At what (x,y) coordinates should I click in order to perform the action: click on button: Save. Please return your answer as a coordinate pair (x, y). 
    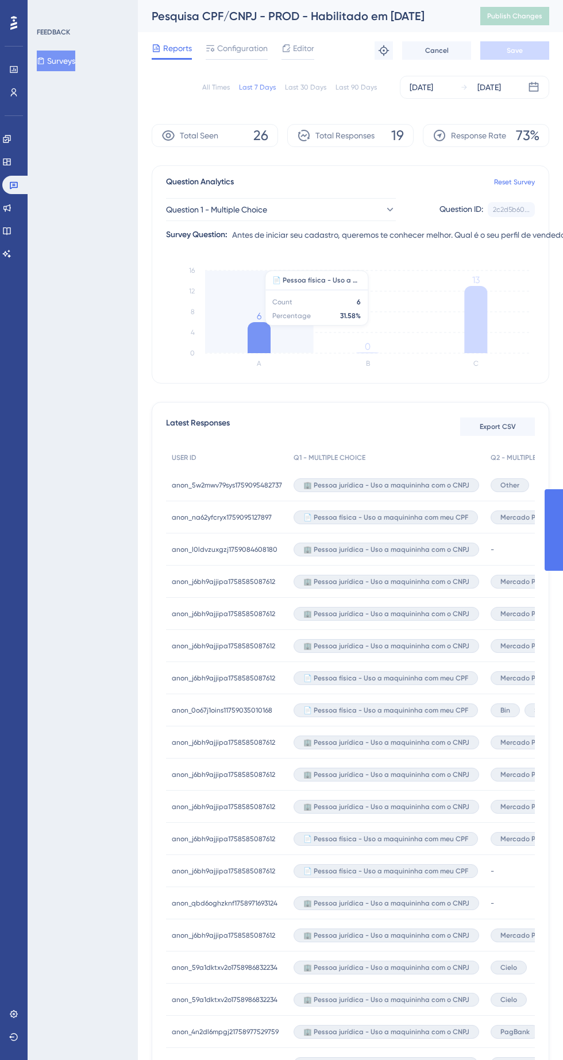
    Looking at the image, I should click on (515, 51).